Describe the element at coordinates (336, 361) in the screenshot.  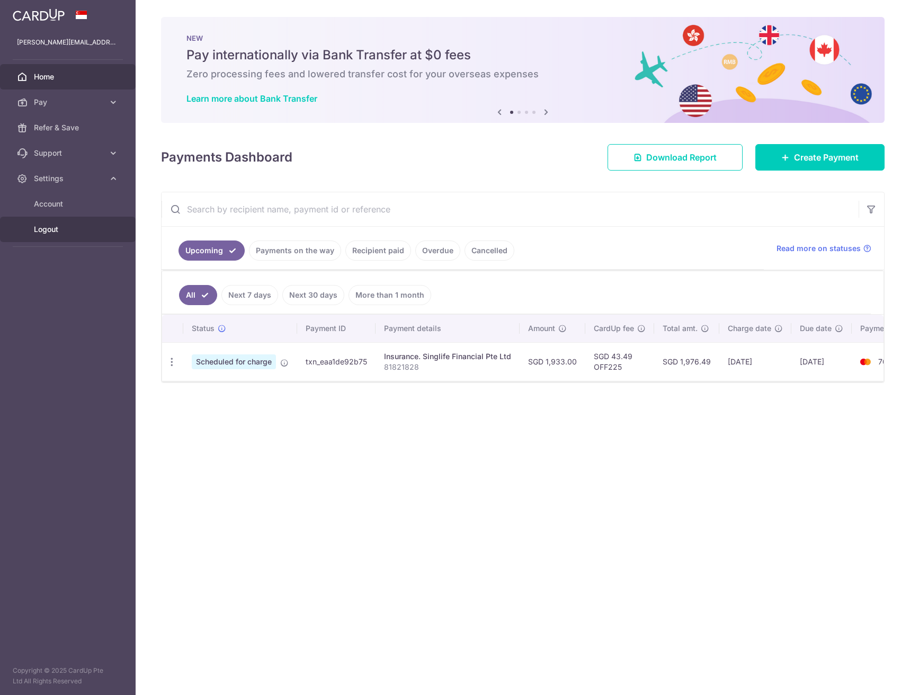
I see `td: txn_eaa1de92b75` at that location.